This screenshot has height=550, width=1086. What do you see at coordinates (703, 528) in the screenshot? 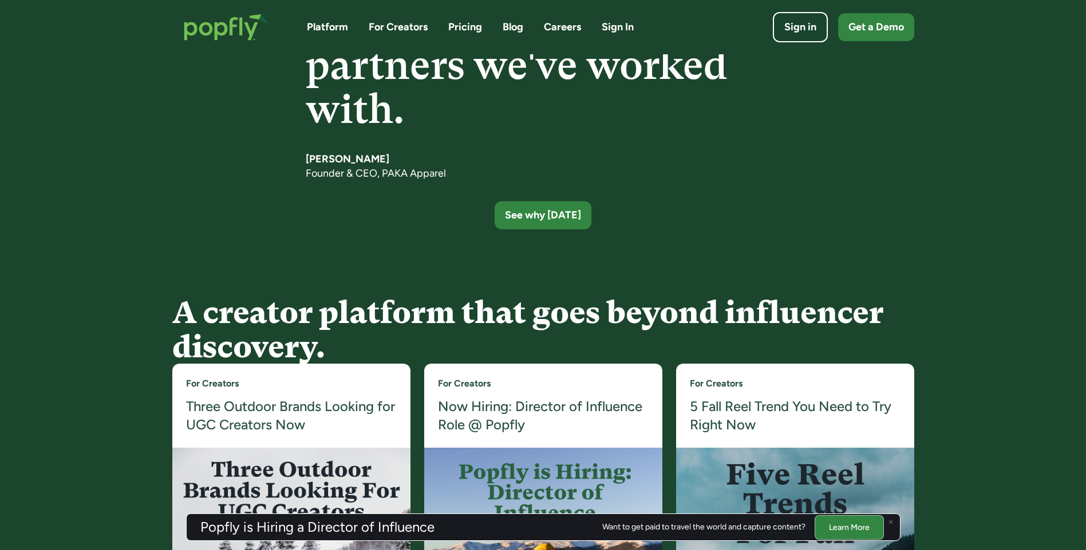
I see `div: Want to get paid to travel the world and capture content?` at bounding box center [703, 528].